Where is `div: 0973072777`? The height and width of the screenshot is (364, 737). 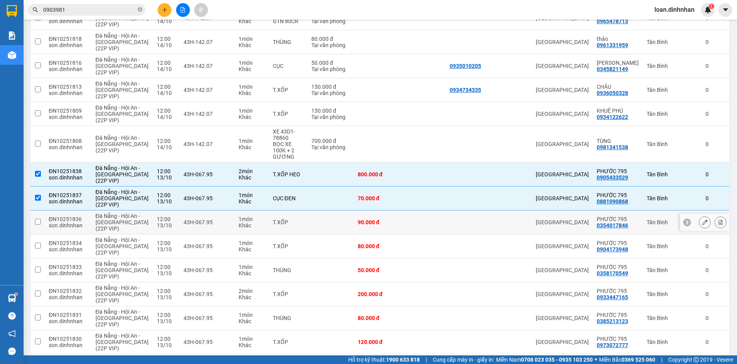
div: 0973072777 is located at coordinates (613, 346).